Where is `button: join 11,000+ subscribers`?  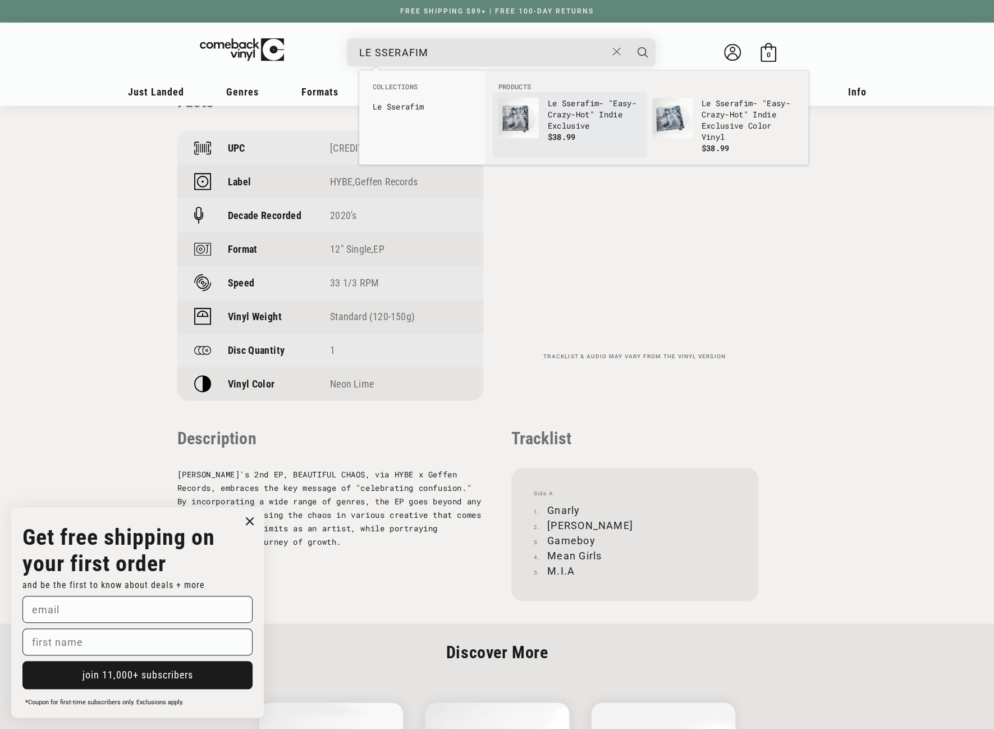 button: join 11,000+ subscribers is located at coordinates (138, 675).